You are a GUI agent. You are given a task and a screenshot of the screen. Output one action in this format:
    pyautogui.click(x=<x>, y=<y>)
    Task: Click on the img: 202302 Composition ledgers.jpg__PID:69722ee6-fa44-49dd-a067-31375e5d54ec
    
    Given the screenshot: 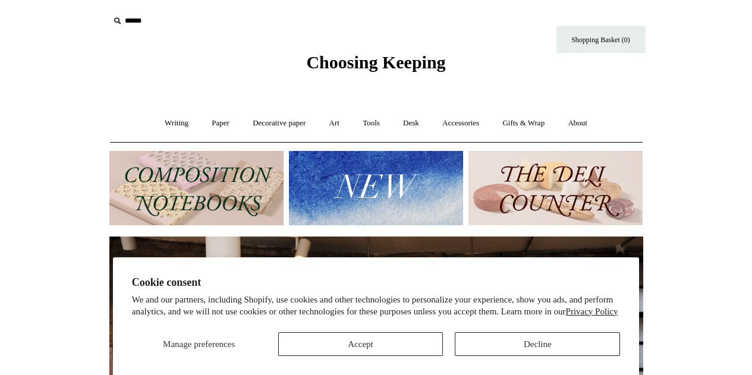 What is the action you would take?
    pyautogui.click(x=196, y=188)
    